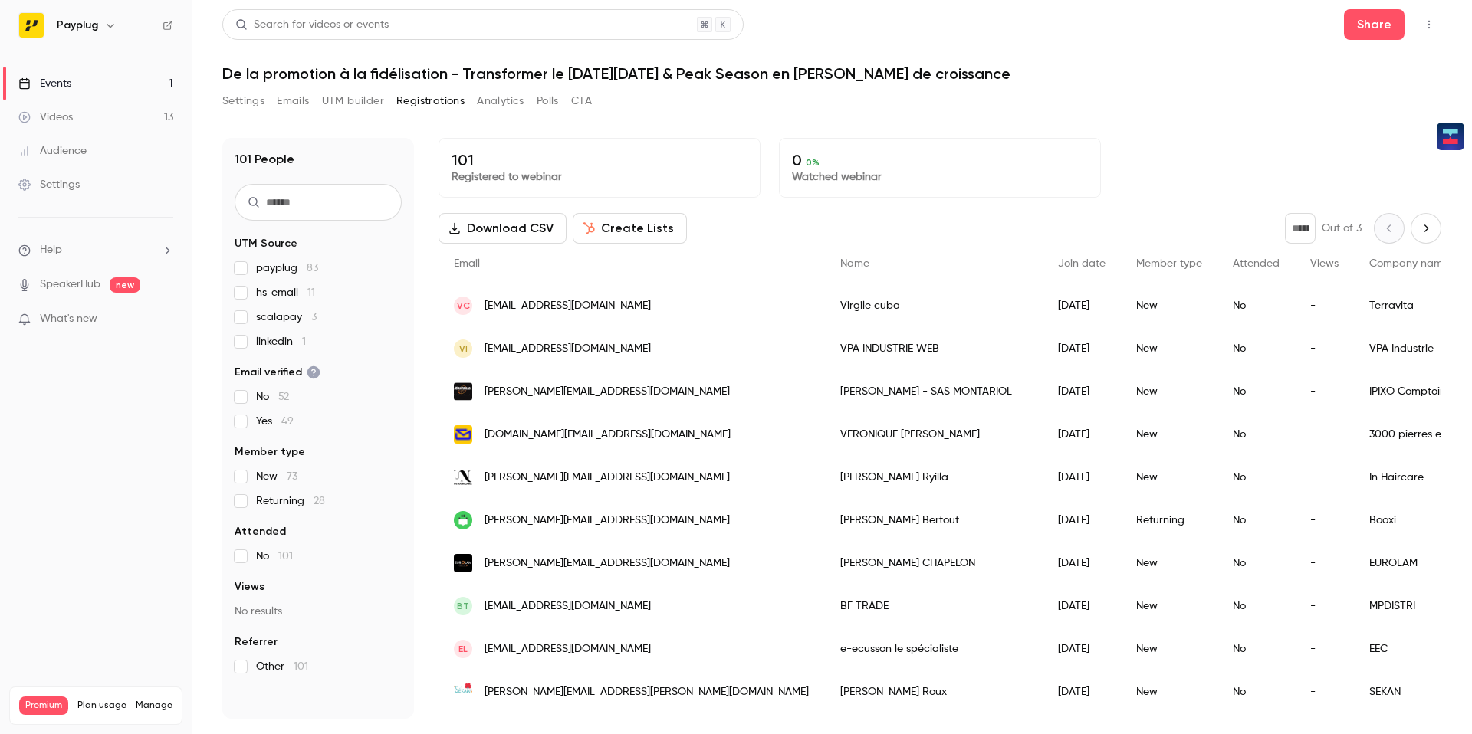 This screenshot has width=1472, height=734. I want to click on div: Virgile cuba, so click(933, 306).